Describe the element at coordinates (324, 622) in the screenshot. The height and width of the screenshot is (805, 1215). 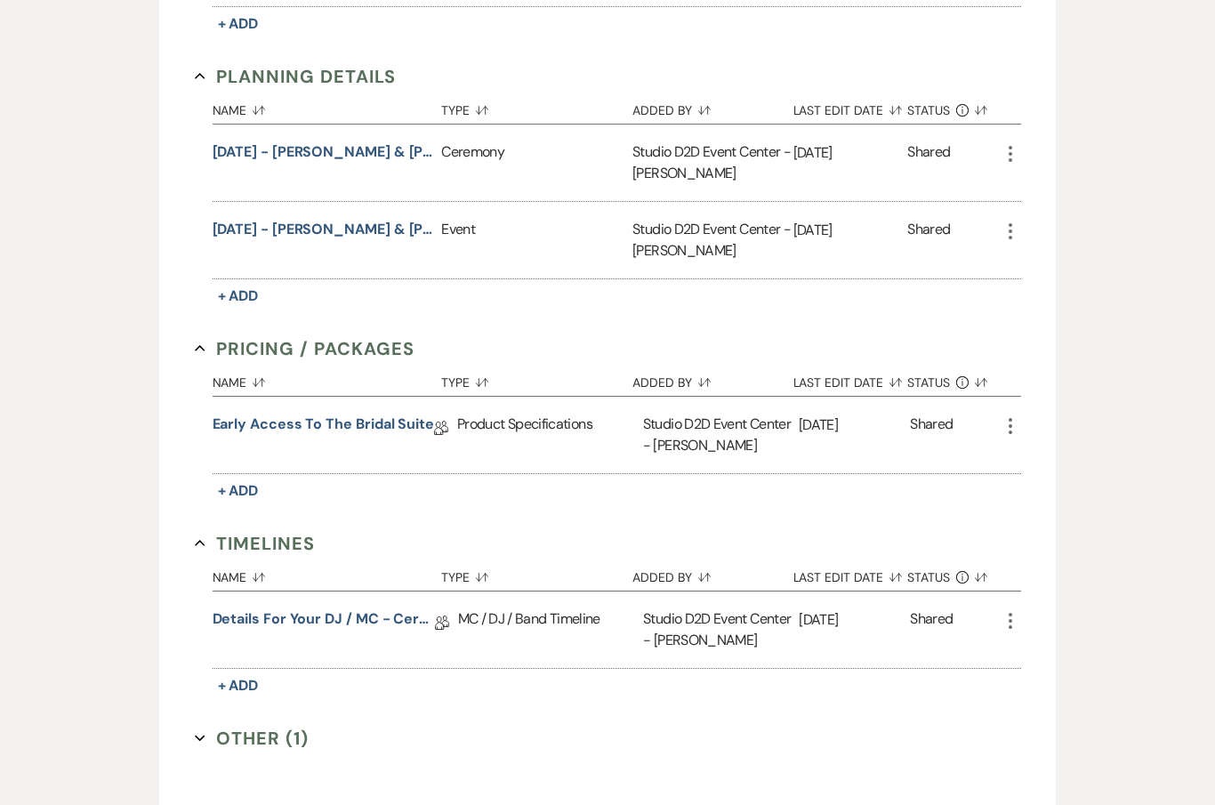
I see `a: Details for your DJ / MC - Ceremony & Reception` at that location.